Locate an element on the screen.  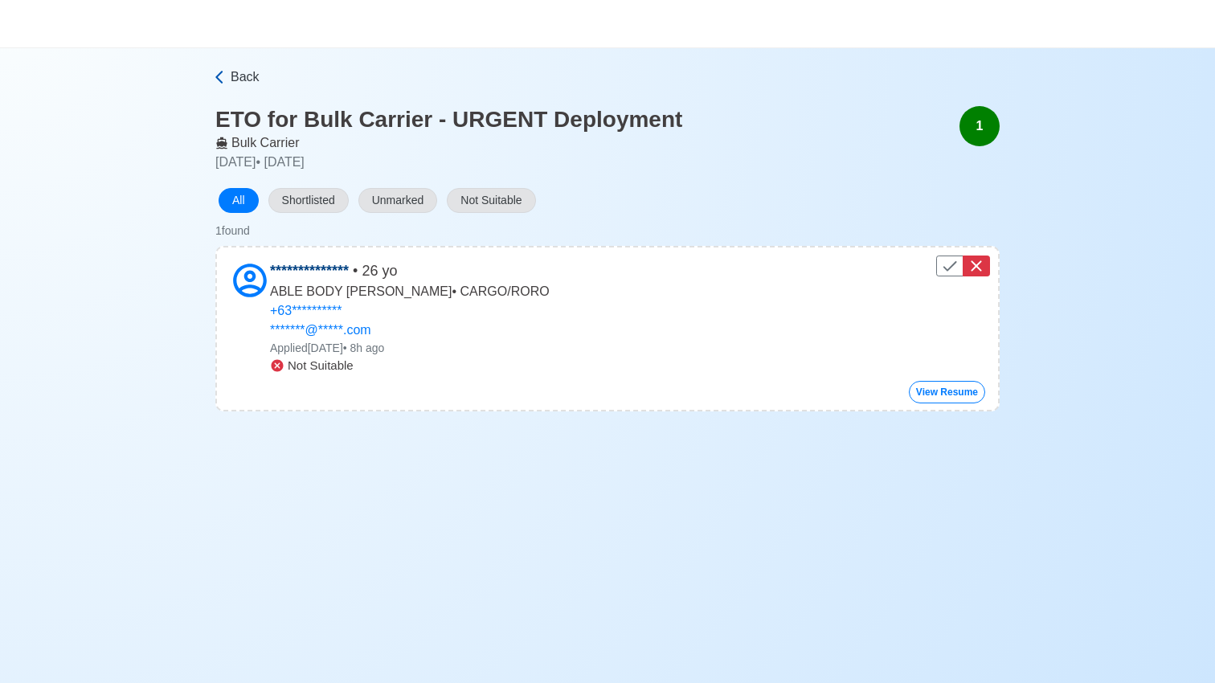
div: Control is located at coordinates (963, 266).